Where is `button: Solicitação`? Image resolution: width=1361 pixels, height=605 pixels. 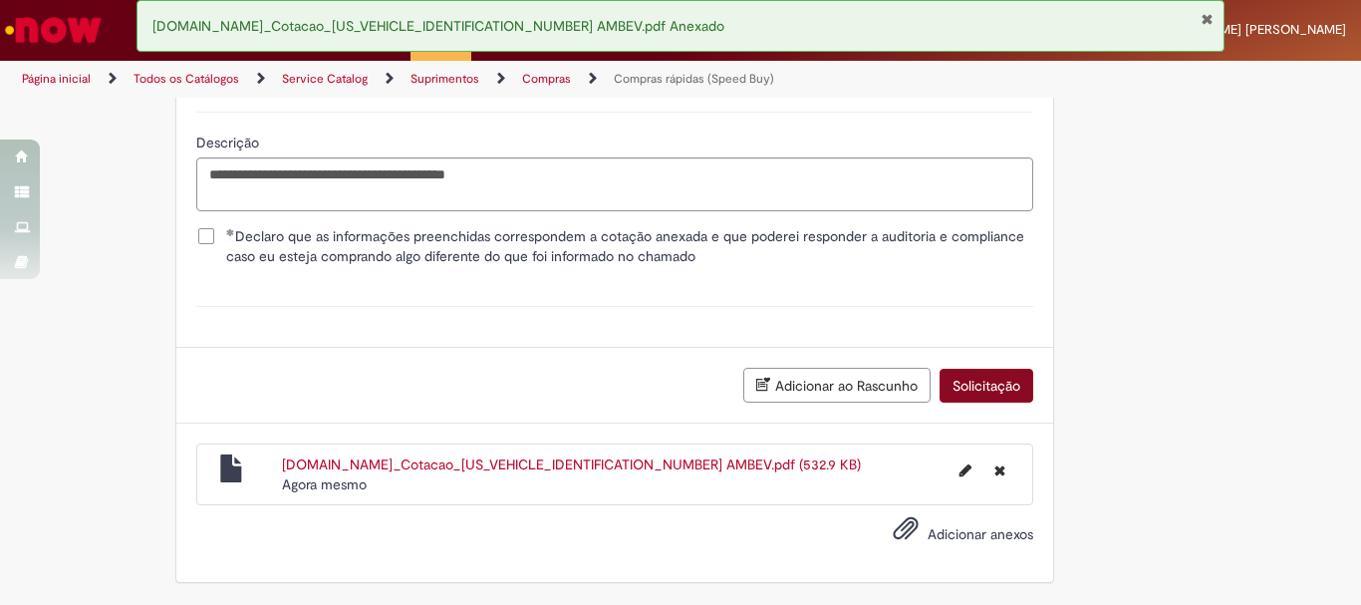
button: Solicitação is located at coordinates (987, 386).